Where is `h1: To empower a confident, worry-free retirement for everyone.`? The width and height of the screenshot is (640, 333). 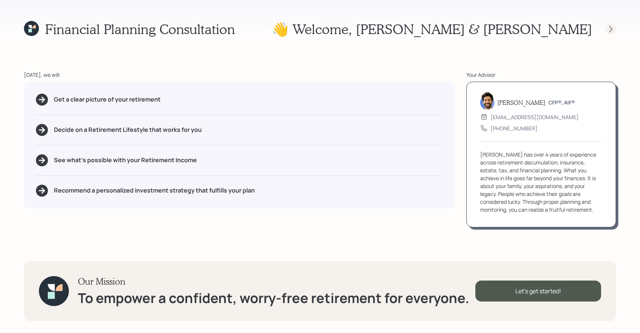 h1: To empower a confident, worry-free retirement for everyone. is located at coordinates (273, 297).